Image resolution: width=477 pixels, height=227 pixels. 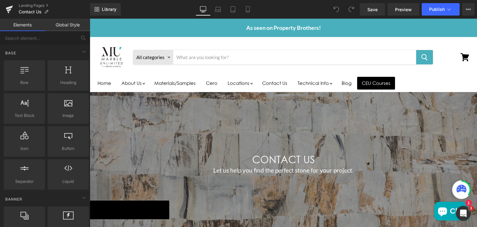 I want to click on span: Heading, so click(x=68, y=82).